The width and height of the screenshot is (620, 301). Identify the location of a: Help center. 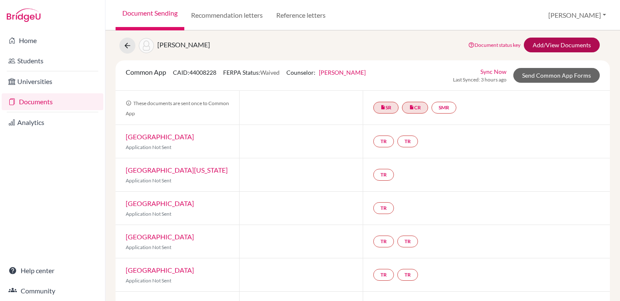
(52, 270).